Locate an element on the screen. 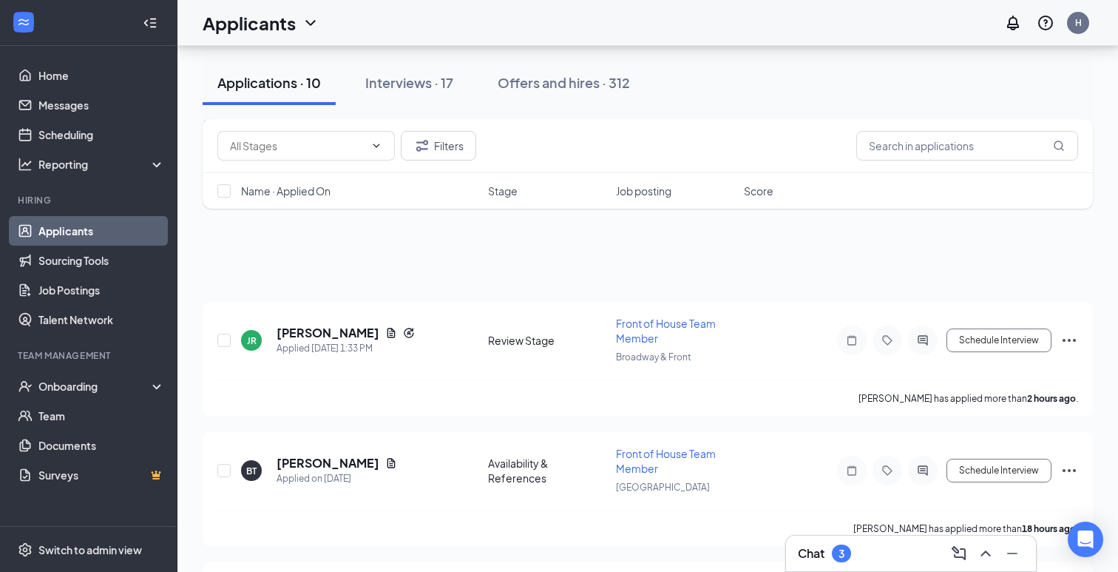 This screenshot has height=572, width=1118. a: Team is located at coordinates (101, 416).